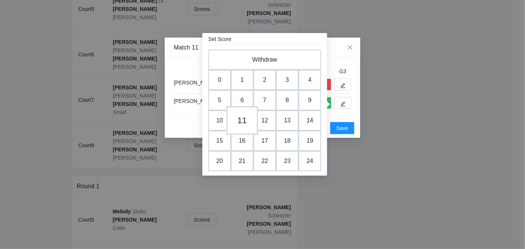  What do you see at coordinates (265, 100) in the screenshot?
I see `td: 7` at bounding box center [265, 100].